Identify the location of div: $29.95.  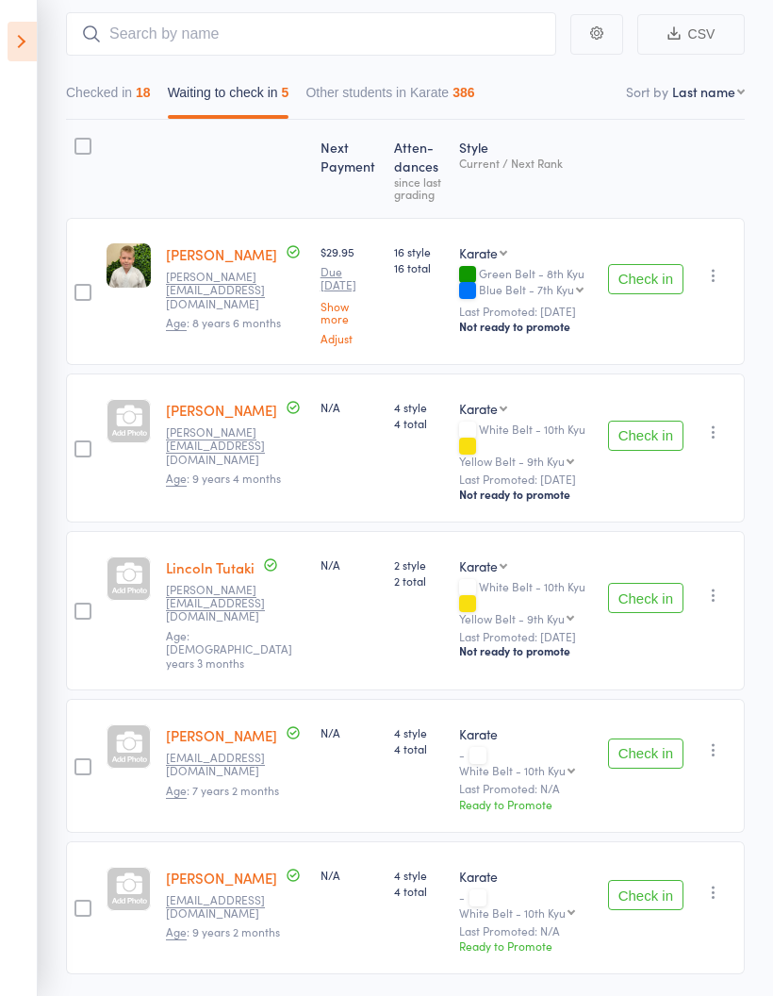
(350, 293).